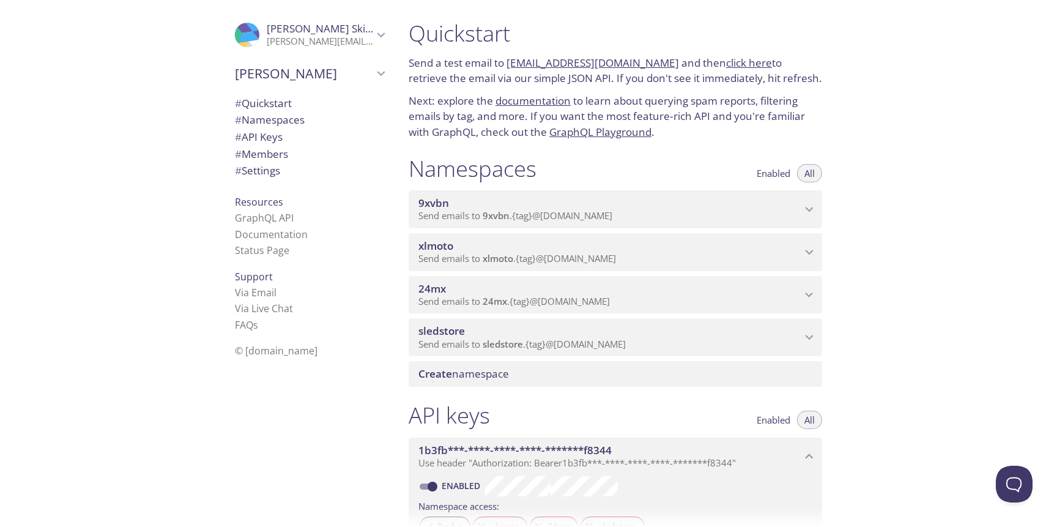 This screenshot has height=527, width=1057. What do you see at coordinates (256, 292) in the screenshot?
I see `a: Via Email` at bounding box center [256, 292].